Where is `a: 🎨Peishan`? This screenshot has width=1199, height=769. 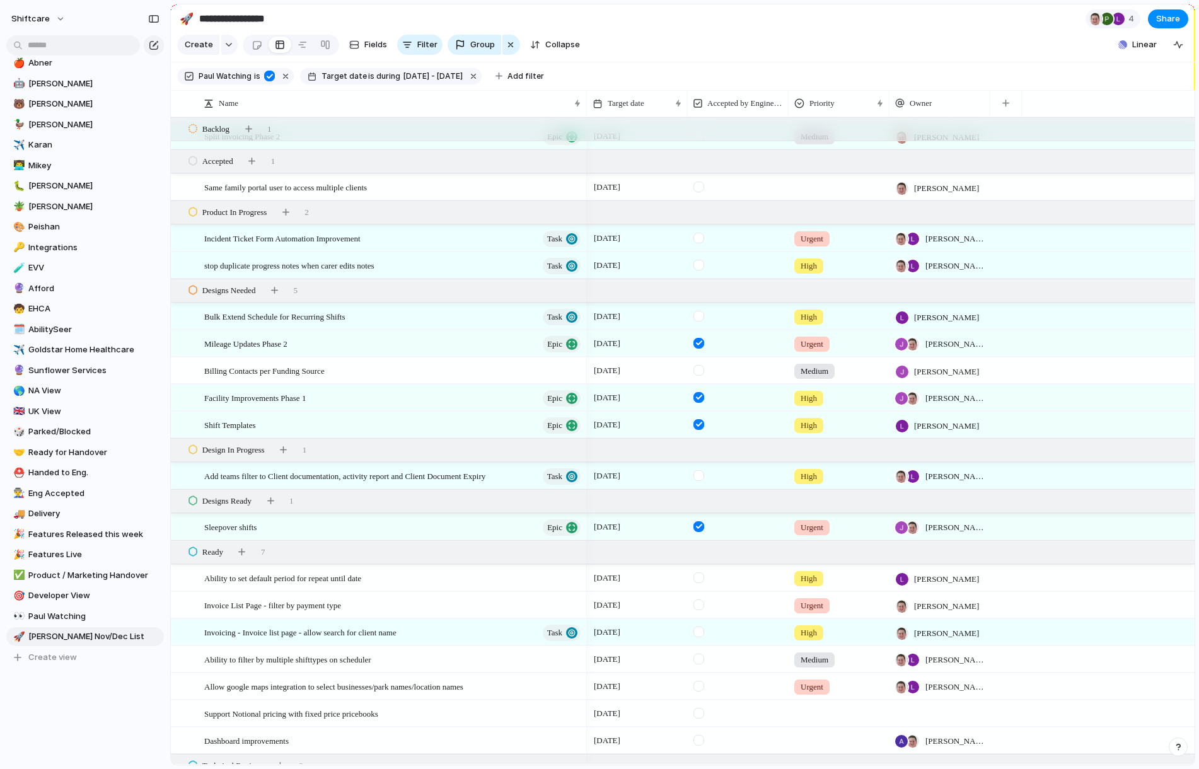 a: 🎨Peishan is located at coordinates (85, 227).